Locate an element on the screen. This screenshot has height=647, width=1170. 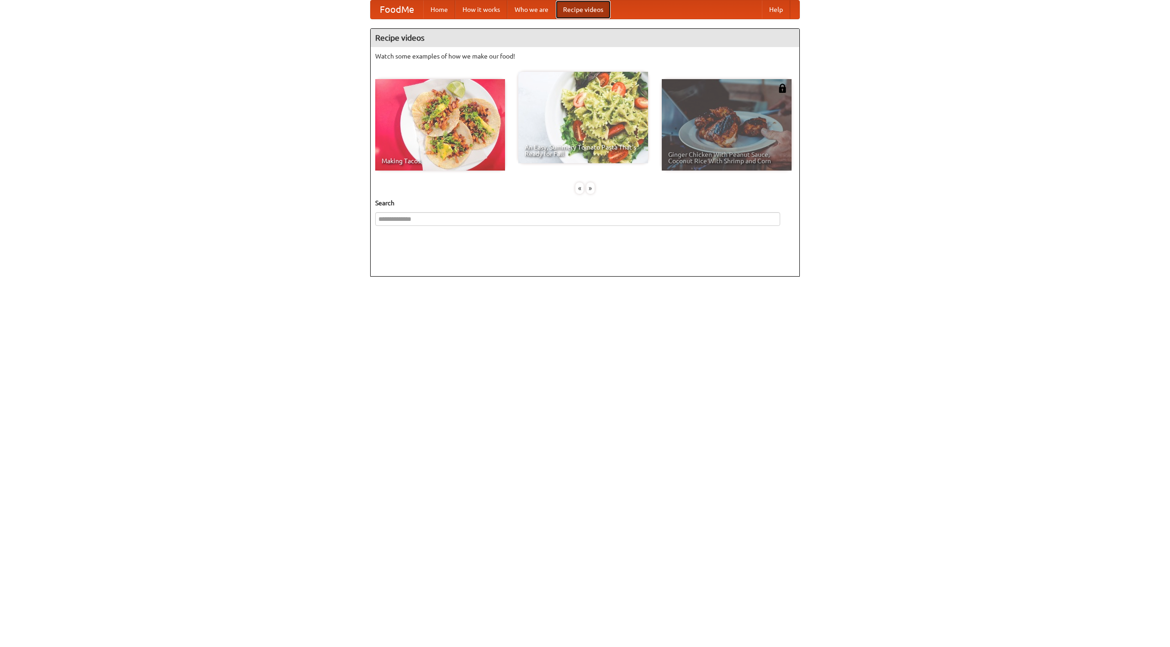
a: Making Tacos is located at coordinates (440, 125).